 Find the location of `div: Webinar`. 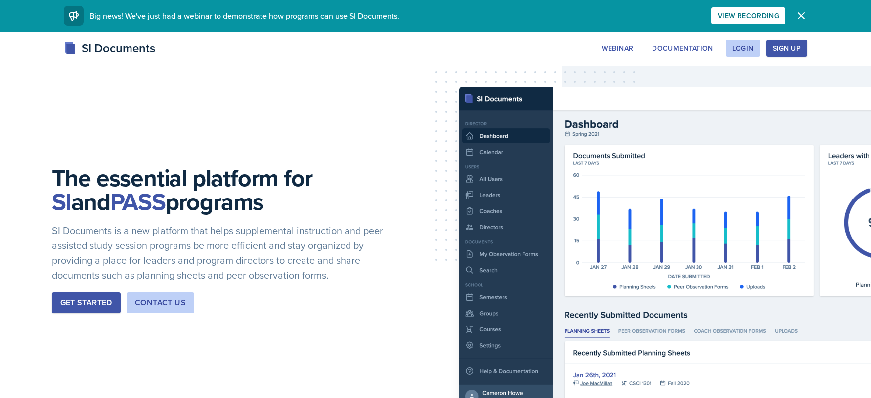

div: Webinar is located at coordinates (617, 48).